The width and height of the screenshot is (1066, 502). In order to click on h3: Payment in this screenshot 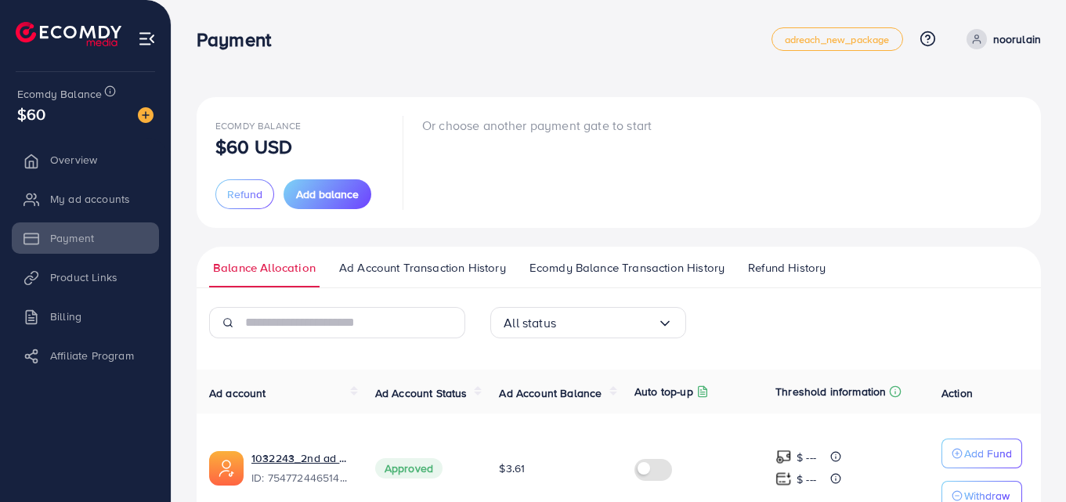, I will do `click(240, 39)`.